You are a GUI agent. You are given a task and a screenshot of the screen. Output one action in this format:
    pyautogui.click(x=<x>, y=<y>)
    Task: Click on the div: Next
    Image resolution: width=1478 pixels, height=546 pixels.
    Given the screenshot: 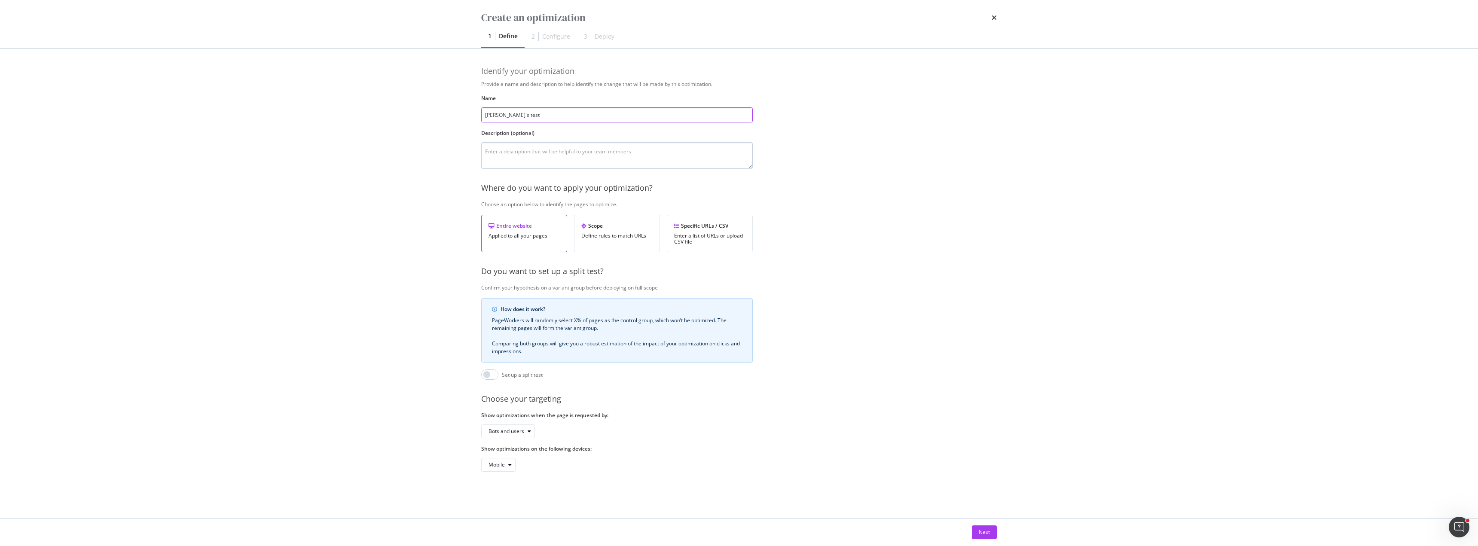 What is the action you would take?
    pyautogui.click(x=984, y=532)
    